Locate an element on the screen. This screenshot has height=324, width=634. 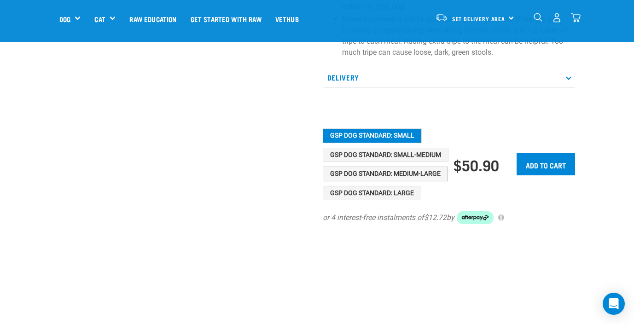
input: Add to cart is located at coordinates (546, 164).